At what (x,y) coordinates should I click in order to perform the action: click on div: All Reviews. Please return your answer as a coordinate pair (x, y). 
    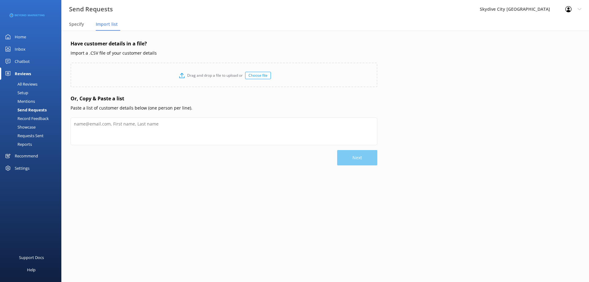
    Looking at the image, I should click on (21, 84).